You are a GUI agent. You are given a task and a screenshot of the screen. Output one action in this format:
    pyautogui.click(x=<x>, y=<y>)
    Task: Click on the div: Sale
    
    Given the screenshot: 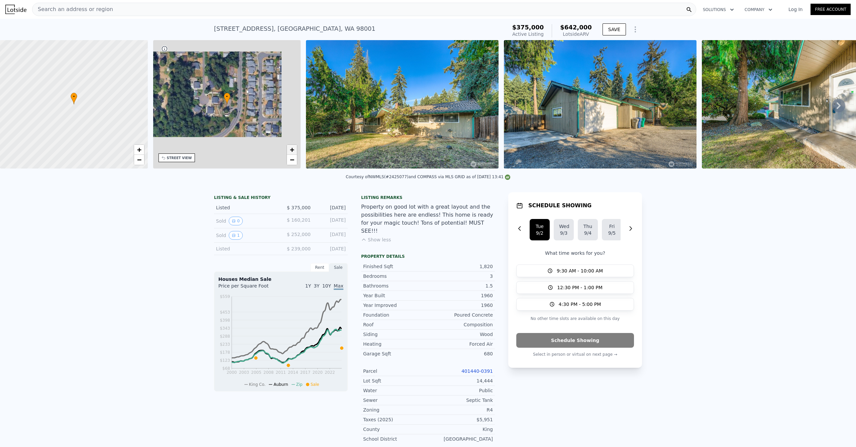 What is the action you would take?
    pyautogui.click(x=339, y=268)
    